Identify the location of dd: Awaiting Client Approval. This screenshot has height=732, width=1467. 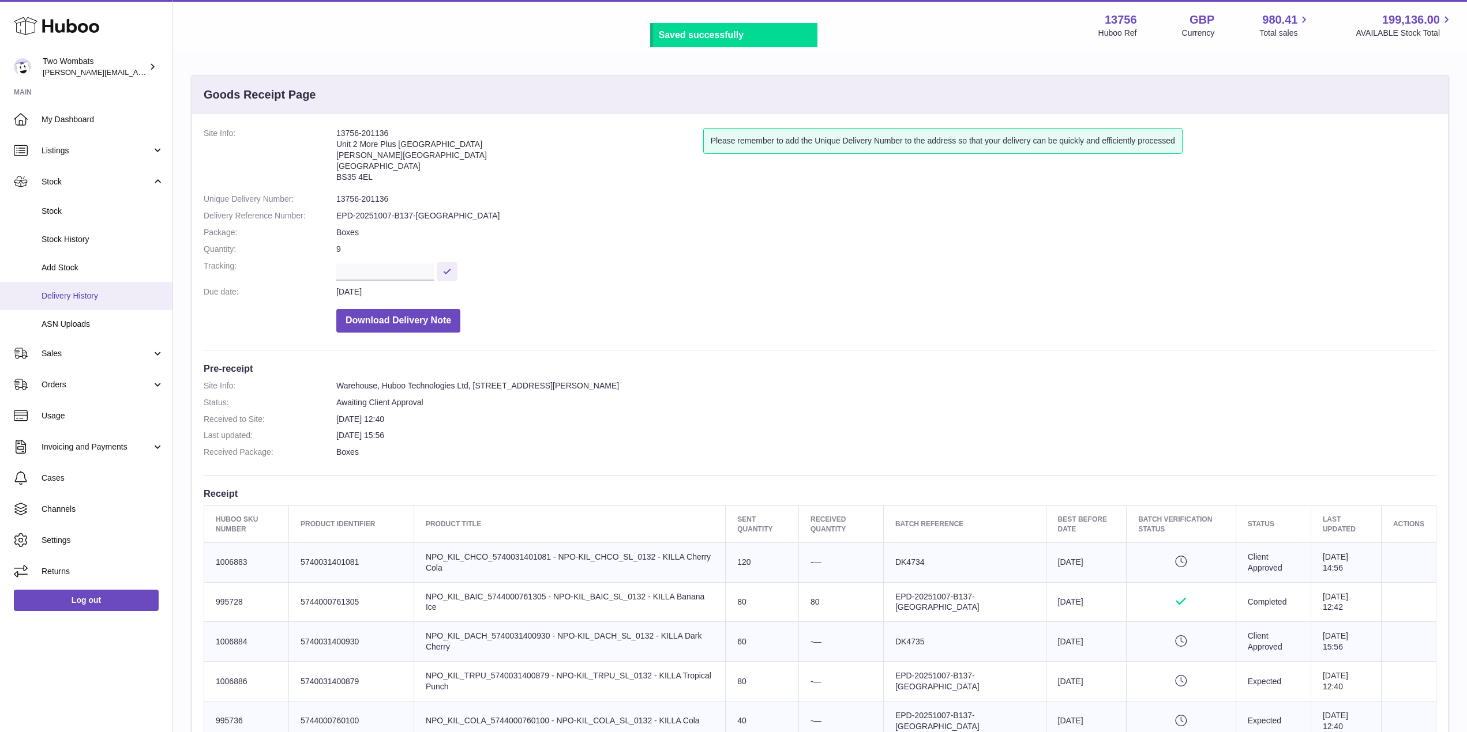
(886, 403).